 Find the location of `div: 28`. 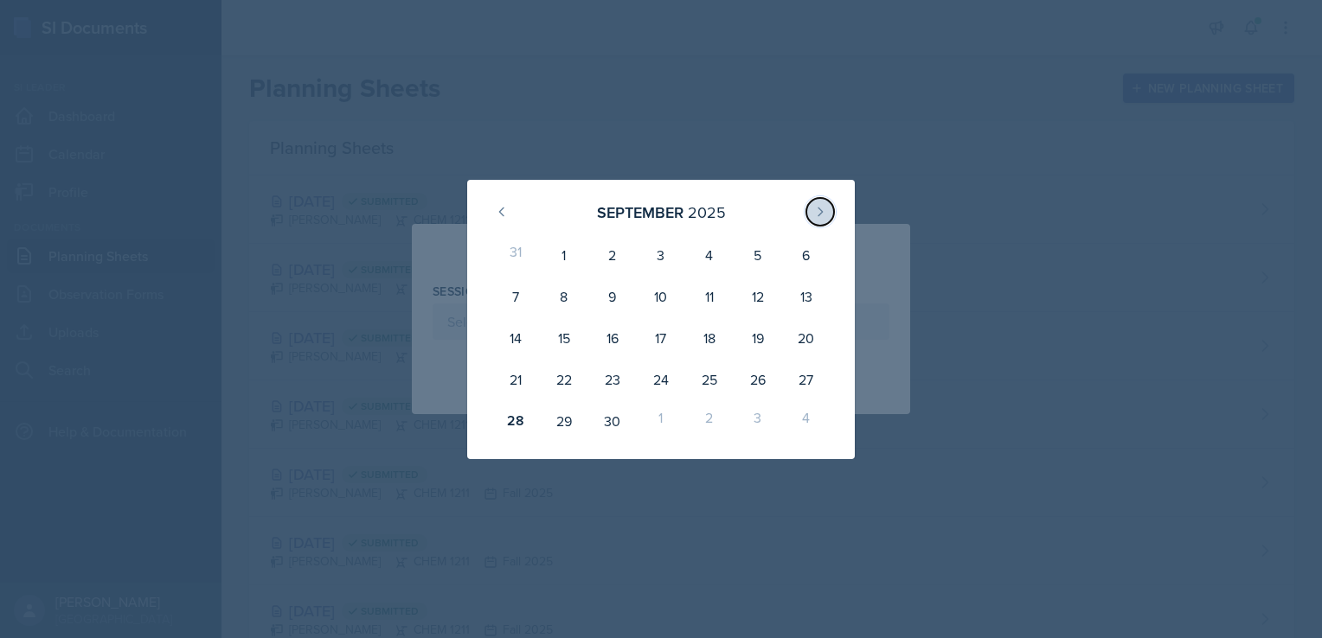

div: 28 is located at coordinates (516, 421).